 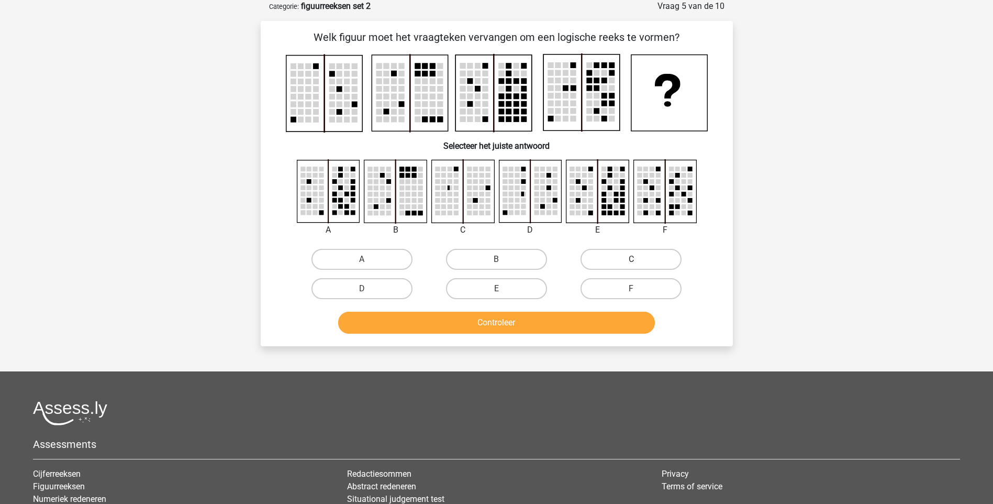 What do you see at coordinates (631, 288) in the screenshot?
I see `label: F` at bounding box center [631, 288].